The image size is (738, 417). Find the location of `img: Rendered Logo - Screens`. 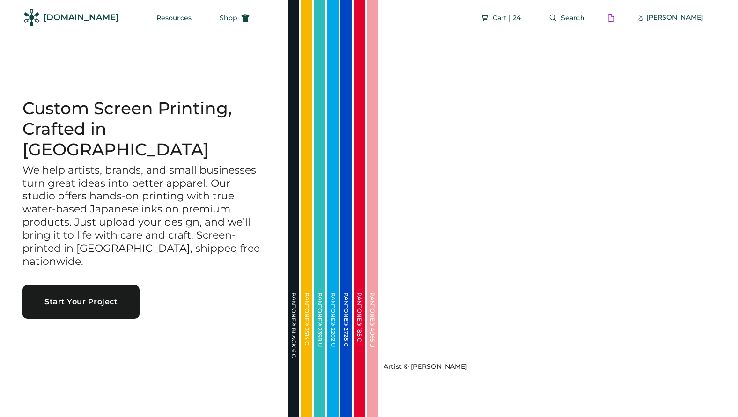

img: Rendered Logo - Screens is located at coordinates (31, 17).